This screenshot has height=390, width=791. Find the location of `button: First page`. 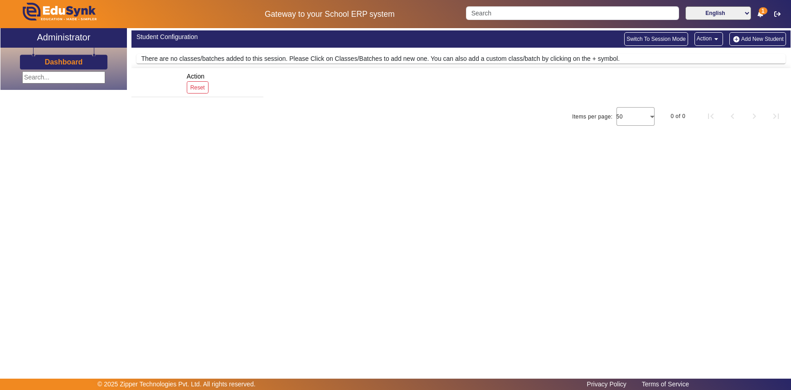

button: First page is located at coordinates (711, 116).